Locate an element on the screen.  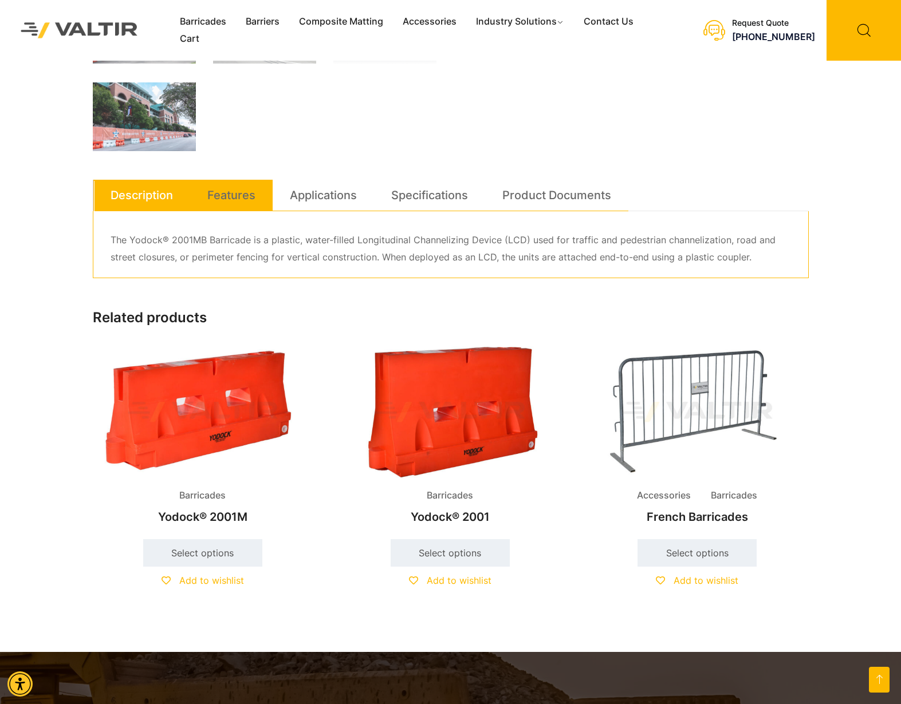
h2: Yodock® 2001M is located at coordinates (203, 517).